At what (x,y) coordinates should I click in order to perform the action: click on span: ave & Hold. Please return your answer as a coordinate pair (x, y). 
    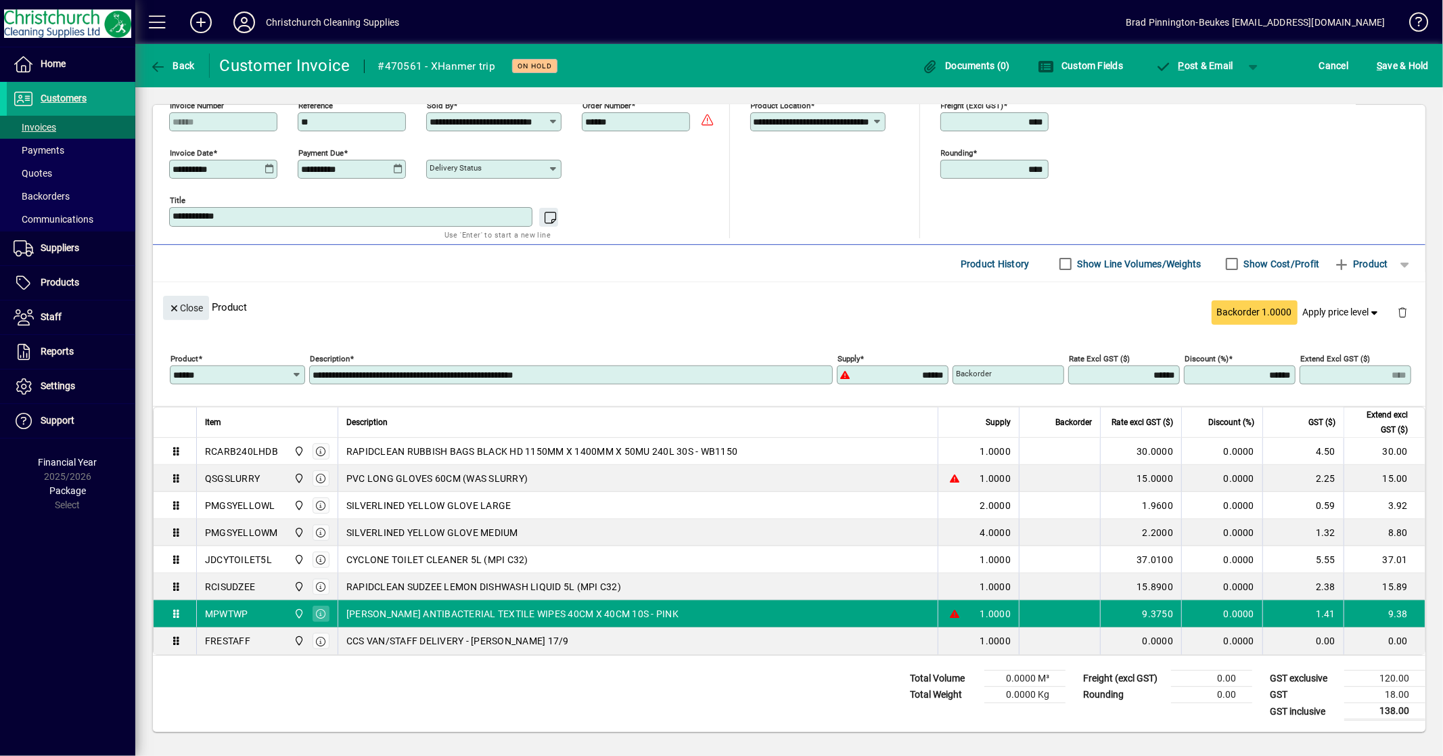
    Looking at the image, I should click on (1402, 66).